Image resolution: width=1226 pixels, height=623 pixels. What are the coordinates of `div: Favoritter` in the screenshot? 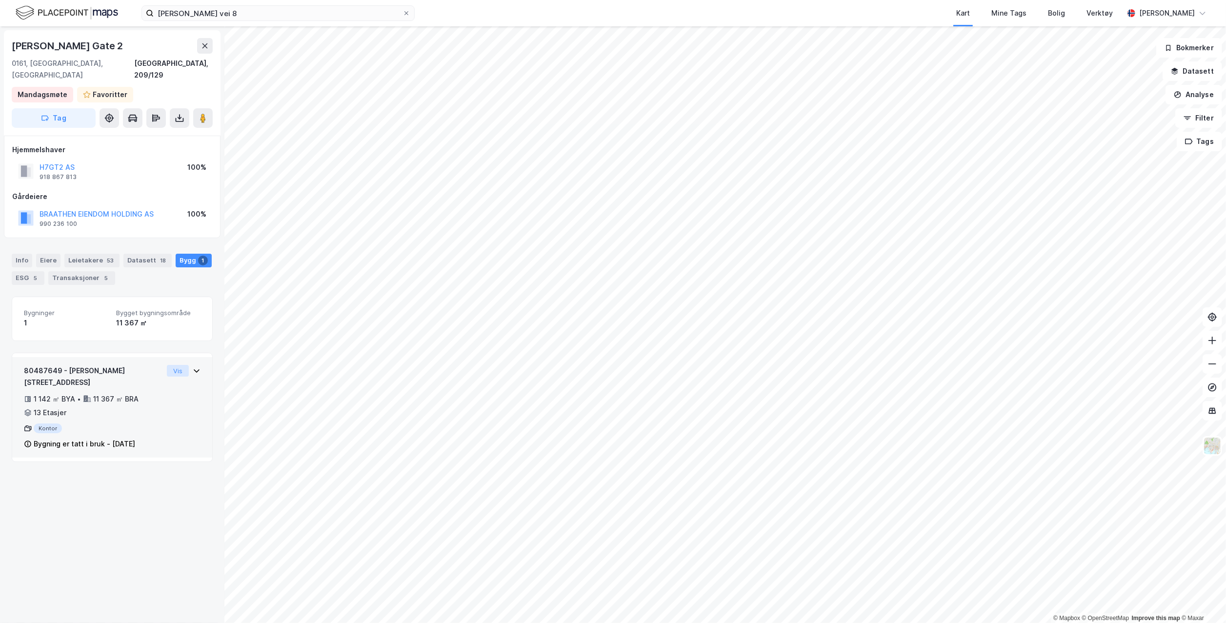 It's located at (110, 95).